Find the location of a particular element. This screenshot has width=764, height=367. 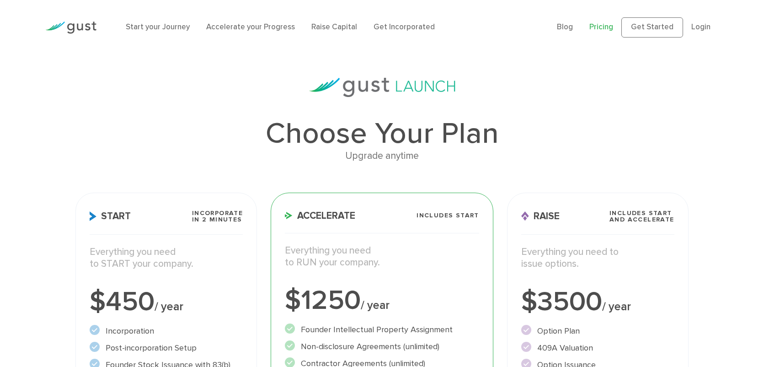

p: Everything you need to START your company. is located at coordinates (166, 258).